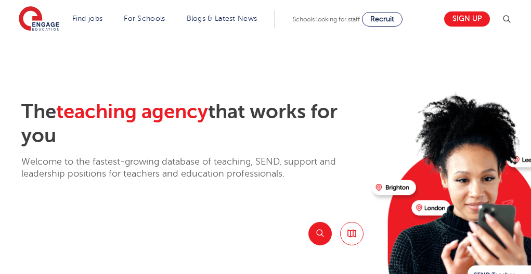 Image resolution: width=531 pixels, height=274 pixels. What do you see at coordinates (192, 167) in the screenshot?
I see `p: Welcome to the fastest-growing database of teaching, SEND, support and leadership positions for t...` at bounding box center [192, 167].